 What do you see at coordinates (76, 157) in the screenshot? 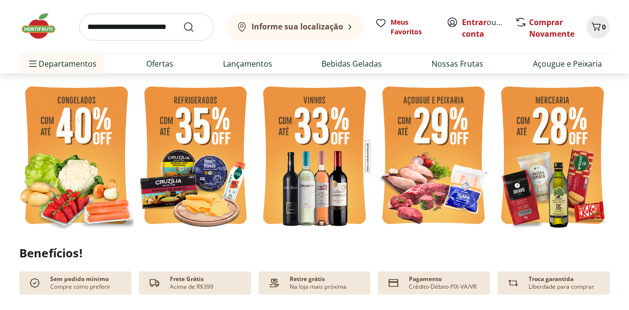
I see `img: feira` at bounding box center [76, 157].